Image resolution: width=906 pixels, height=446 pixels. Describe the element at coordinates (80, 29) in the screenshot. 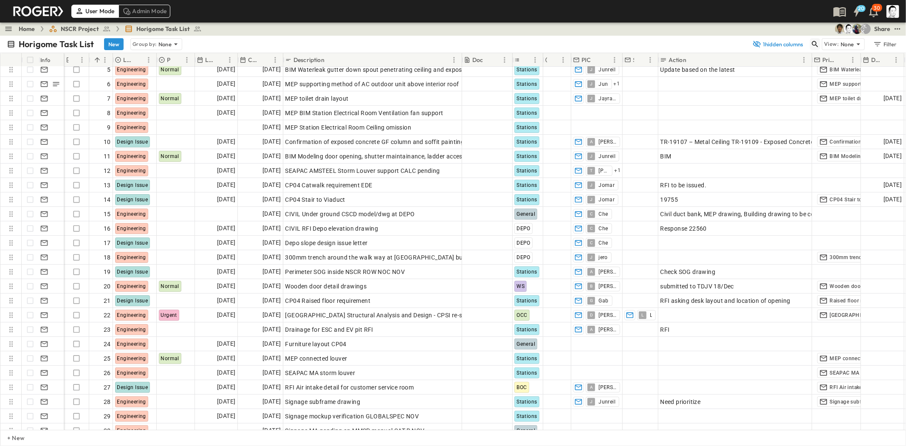

I see `a: NSCR Project` at that location.